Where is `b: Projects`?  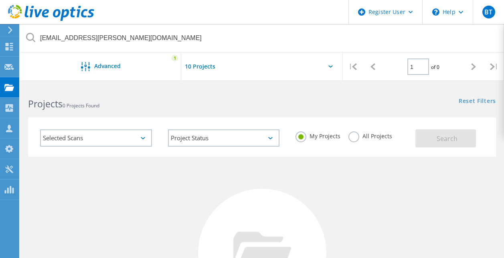 b: Projects is located at coordinates (45, 104).